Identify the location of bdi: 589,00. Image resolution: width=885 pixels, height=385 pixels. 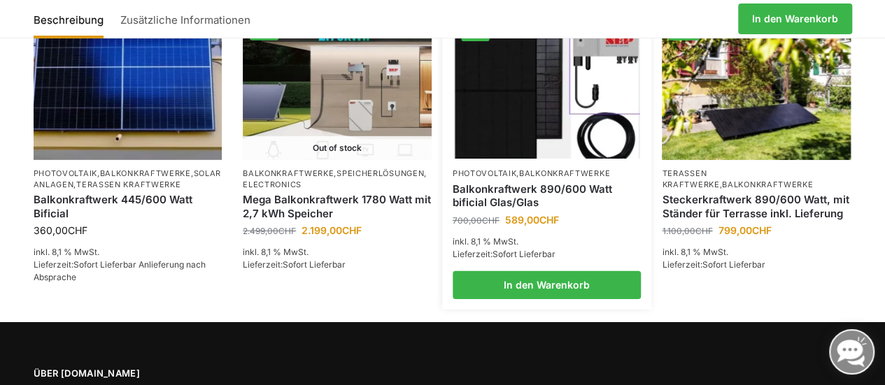
(532, 220).